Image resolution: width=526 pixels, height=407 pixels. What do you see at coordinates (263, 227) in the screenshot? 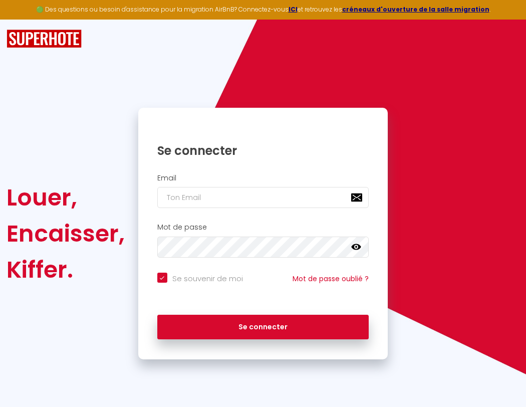
I see `h2: Mot de passe` at bounding box center [263, 227].